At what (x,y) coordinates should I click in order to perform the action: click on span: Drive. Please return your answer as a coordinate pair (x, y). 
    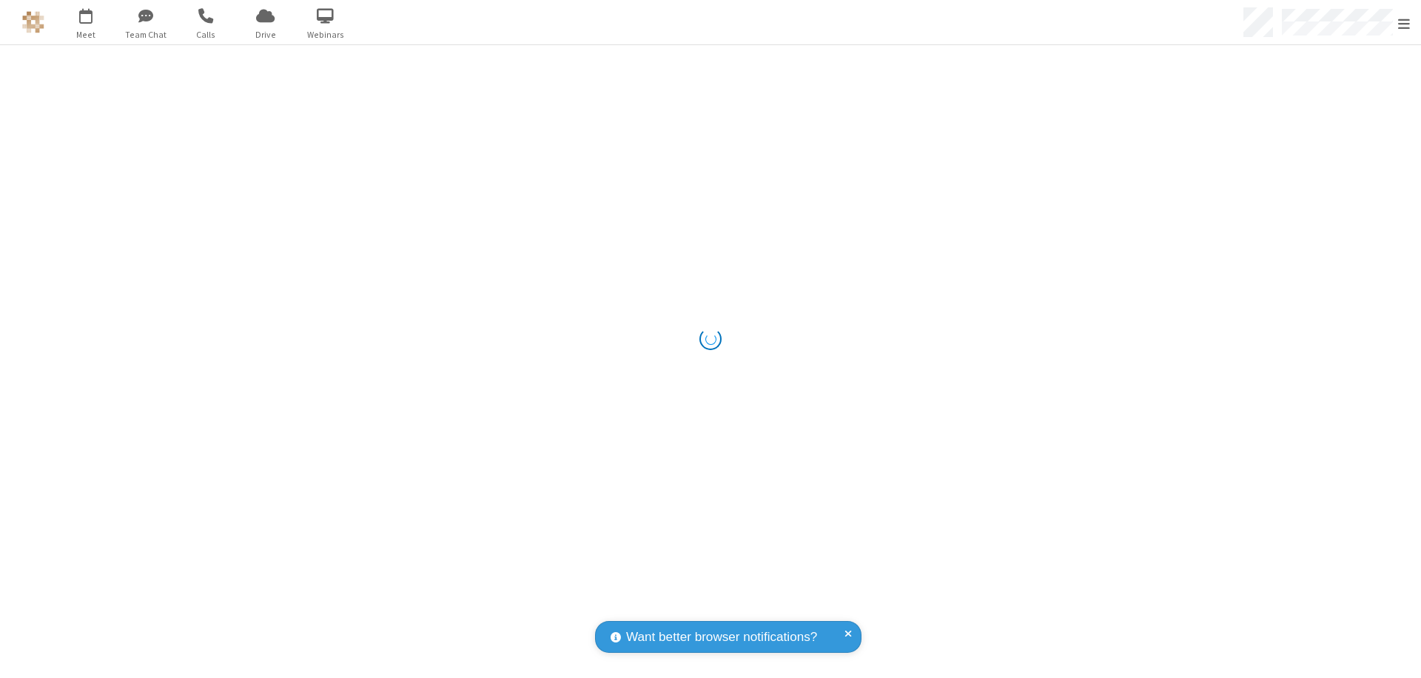
    Looking at the image, I should click on (265, 35).